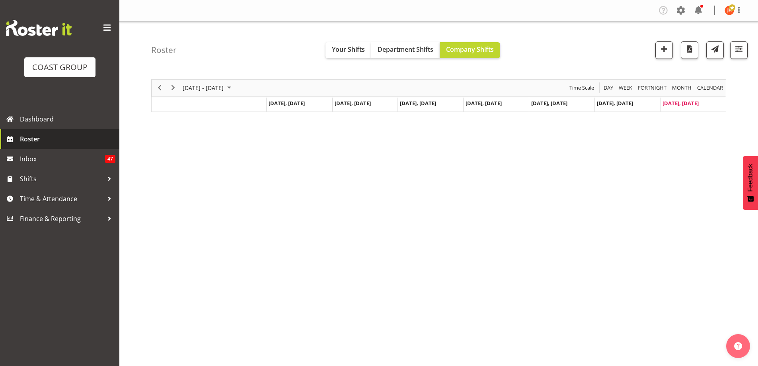 This screenshot has height=366, width=758. What do you see at coordinates (110, 159) in the screenshot?
I see `span: 47` at bounding box center [110, 159].